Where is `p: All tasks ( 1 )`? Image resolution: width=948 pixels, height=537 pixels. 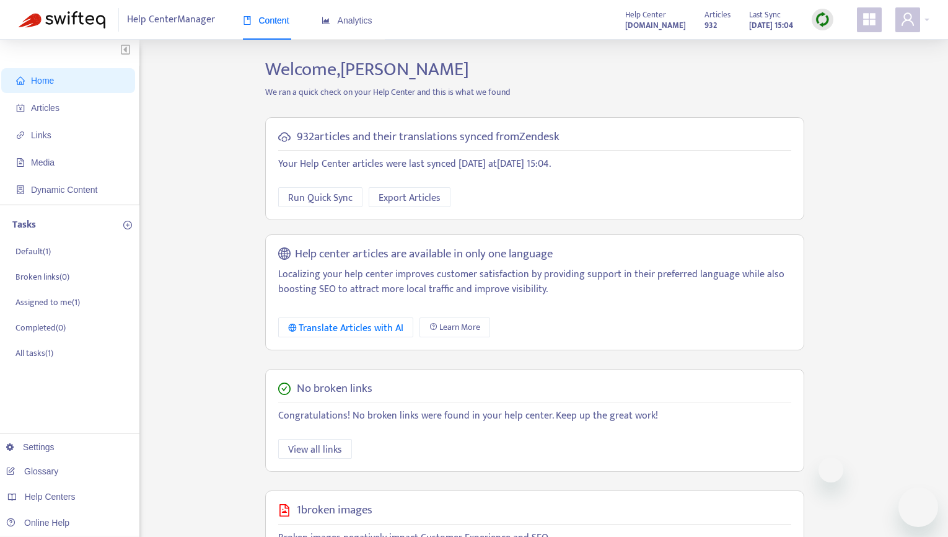
p: All tasks ( 1 ) is located at coordinates (34, 353).